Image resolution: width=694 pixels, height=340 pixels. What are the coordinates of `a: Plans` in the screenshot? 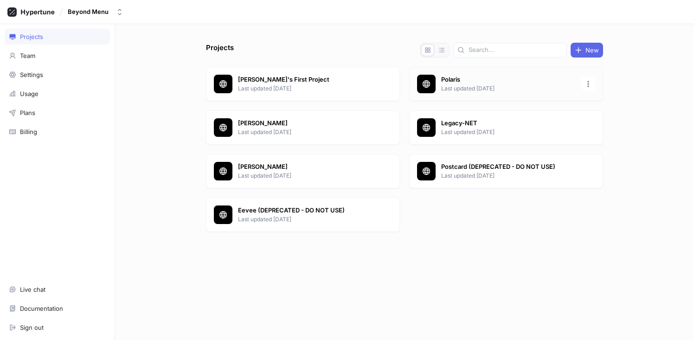 It's located at (57, 113).